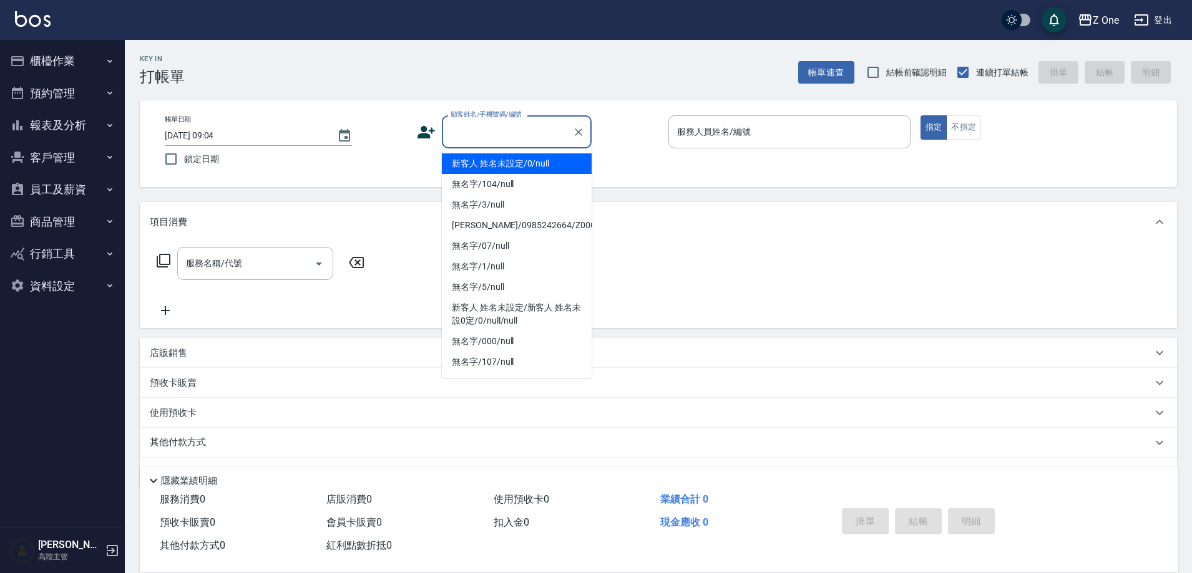  Describe the element at coordinates (916, 72) in the screenshot. I see `span: 結帳前確認明細` at that location.